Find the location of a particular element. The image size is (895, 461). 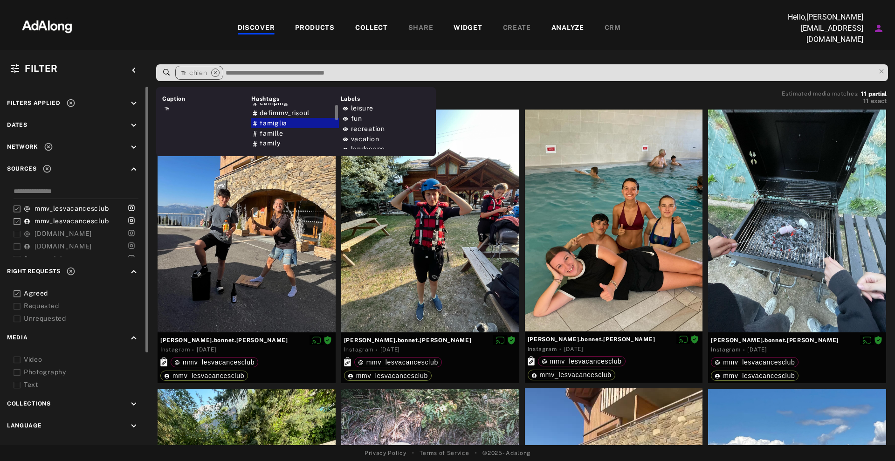

span: famille is located at coordinates (271, 133).